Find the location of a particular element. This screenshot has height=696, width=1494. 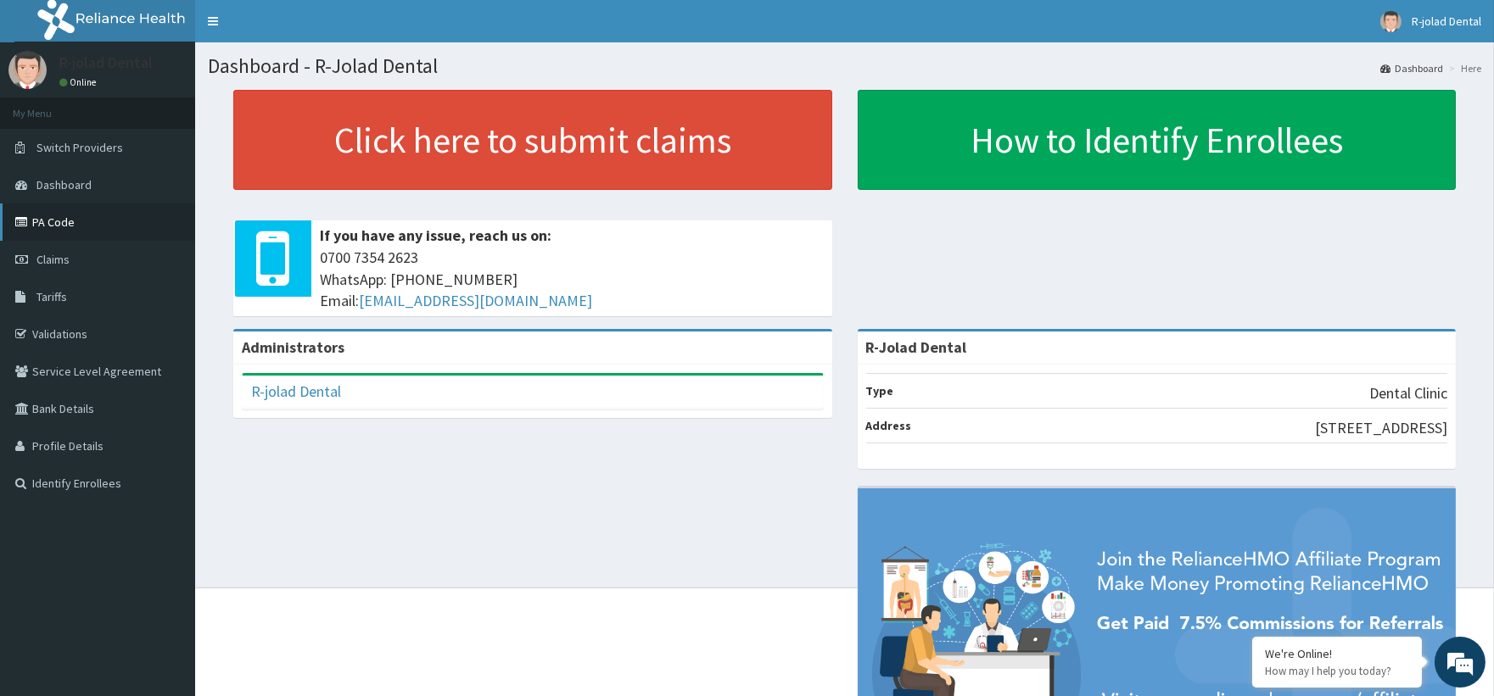

li: Here is located at coordinates (1462, 68).